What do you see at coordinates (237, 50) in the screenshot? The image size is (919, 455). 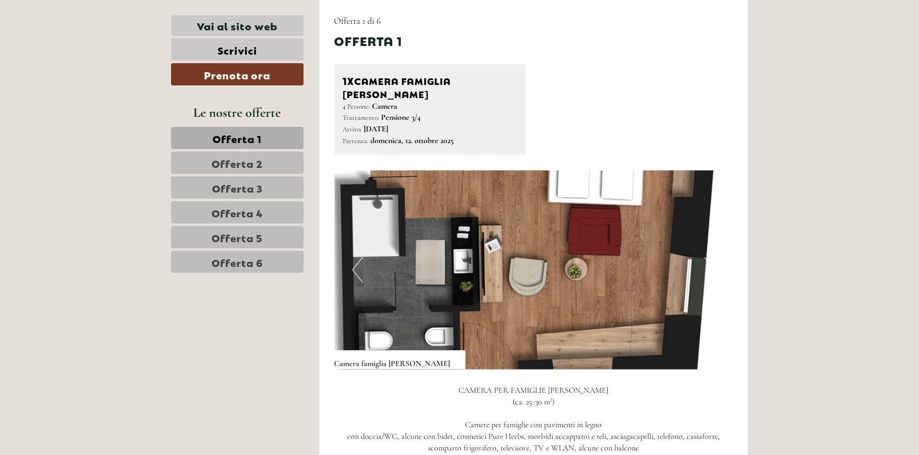 I see `a: Scrivici` at bounding box center [237, 50].